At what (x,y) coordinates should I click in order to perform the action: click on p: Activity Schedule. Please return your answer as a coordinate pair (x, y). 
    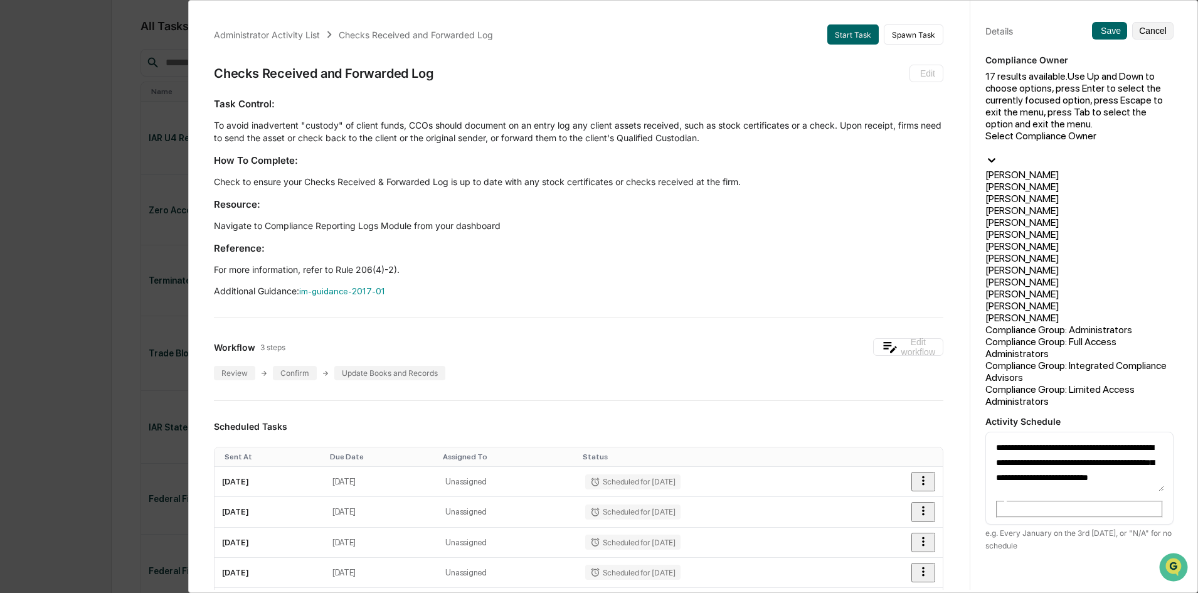
    Looking at the image, I should click on (1080, 421).